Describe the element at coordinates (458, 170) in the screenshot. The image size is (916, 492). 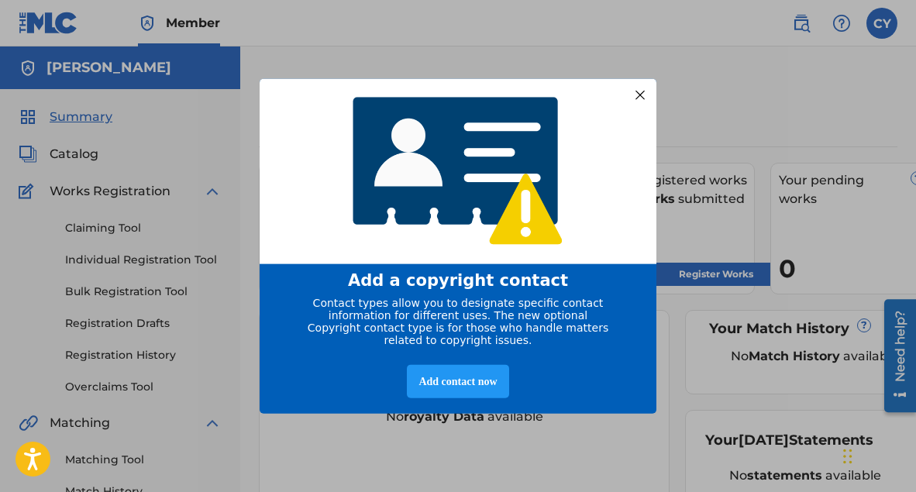
I see `img: 4768233920565408.png` at that location.